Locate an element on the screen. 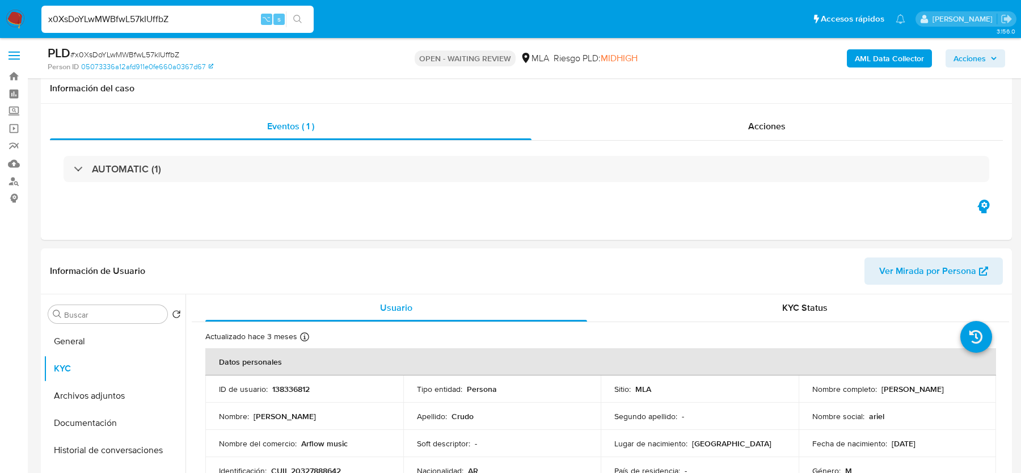 The image size is (1021, 473). div: MLA is located at coordinates (534, 58).